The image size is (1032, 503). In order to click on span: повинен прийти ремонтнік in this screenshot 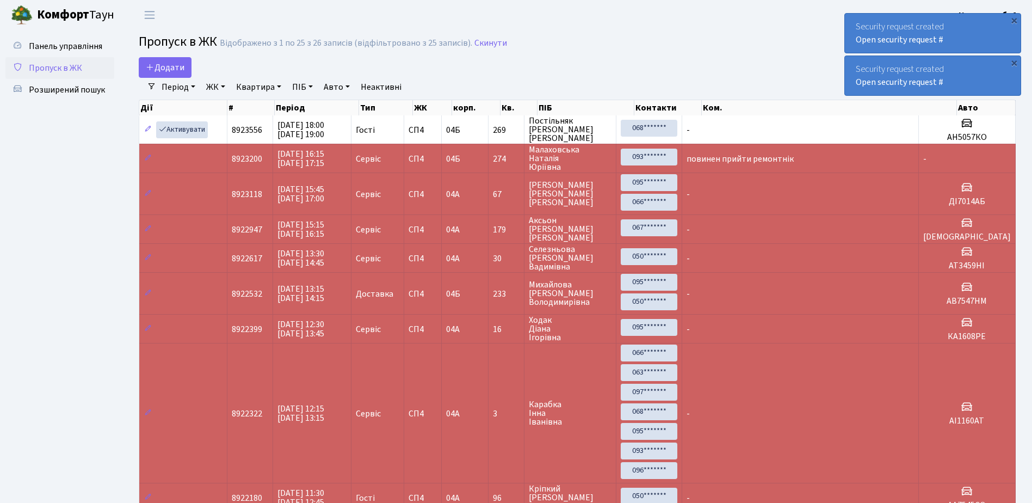, I will do `click(740, 159)`.